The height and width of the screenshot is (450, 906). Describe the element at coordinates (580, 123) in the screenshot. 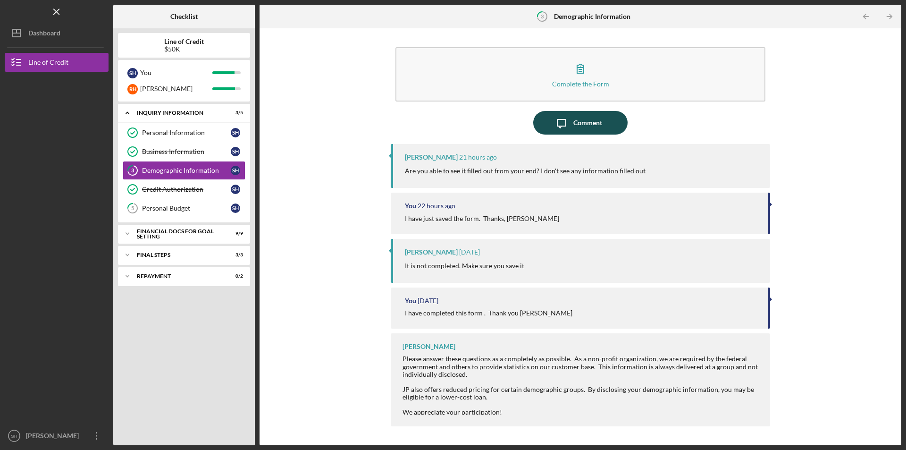

I see `button: Comment` at that location.